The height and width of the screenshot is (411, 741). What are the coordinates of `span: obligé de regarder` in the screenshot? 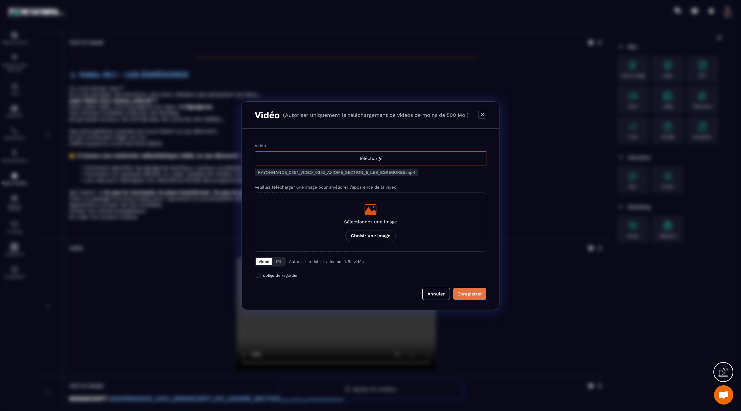 It's located at (280, 275).